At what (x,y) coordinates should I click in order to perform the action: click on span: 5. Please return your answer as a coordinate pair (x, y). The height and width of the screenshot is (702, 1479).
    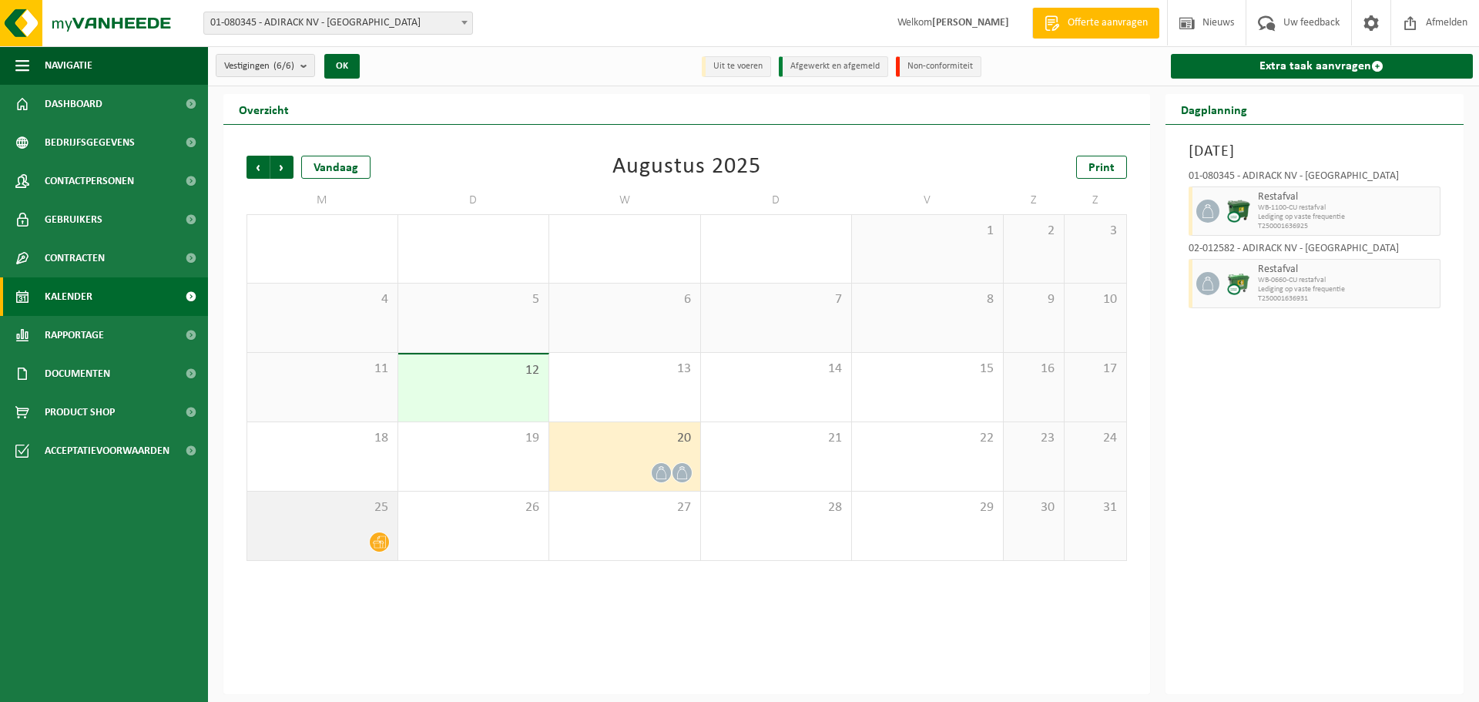
    Looking at the image, I should click on (474, 300).